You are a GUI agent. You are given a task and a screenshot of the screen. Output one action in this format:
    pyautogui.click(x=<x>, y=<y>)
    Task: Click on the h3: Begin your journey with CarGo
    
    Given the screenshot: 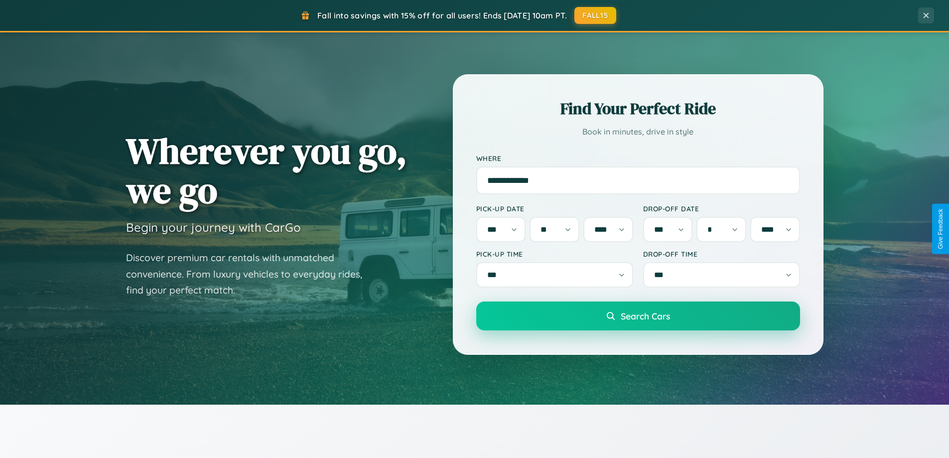 What is the action you would take?
    pyautogui.click(x=213, y=227)
    